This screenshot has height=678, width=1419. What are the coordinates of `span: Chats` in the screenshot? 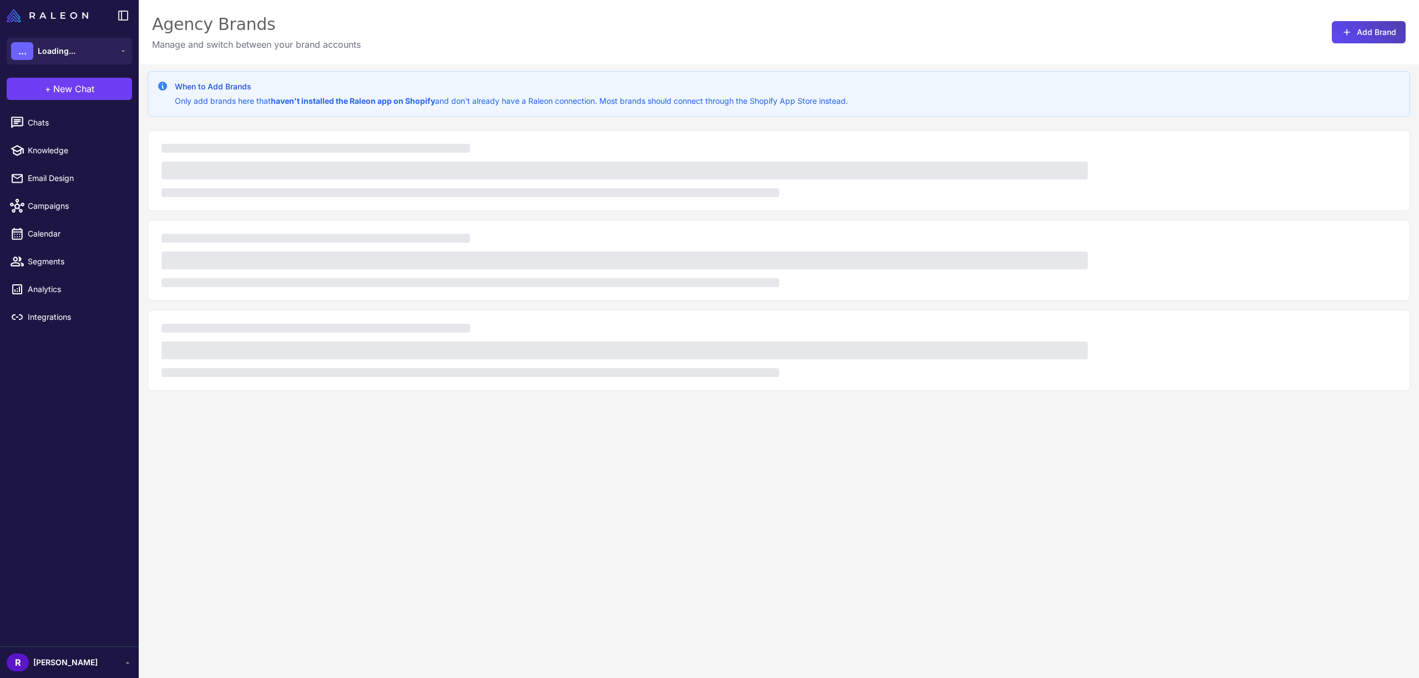 It's located at (77, 123).